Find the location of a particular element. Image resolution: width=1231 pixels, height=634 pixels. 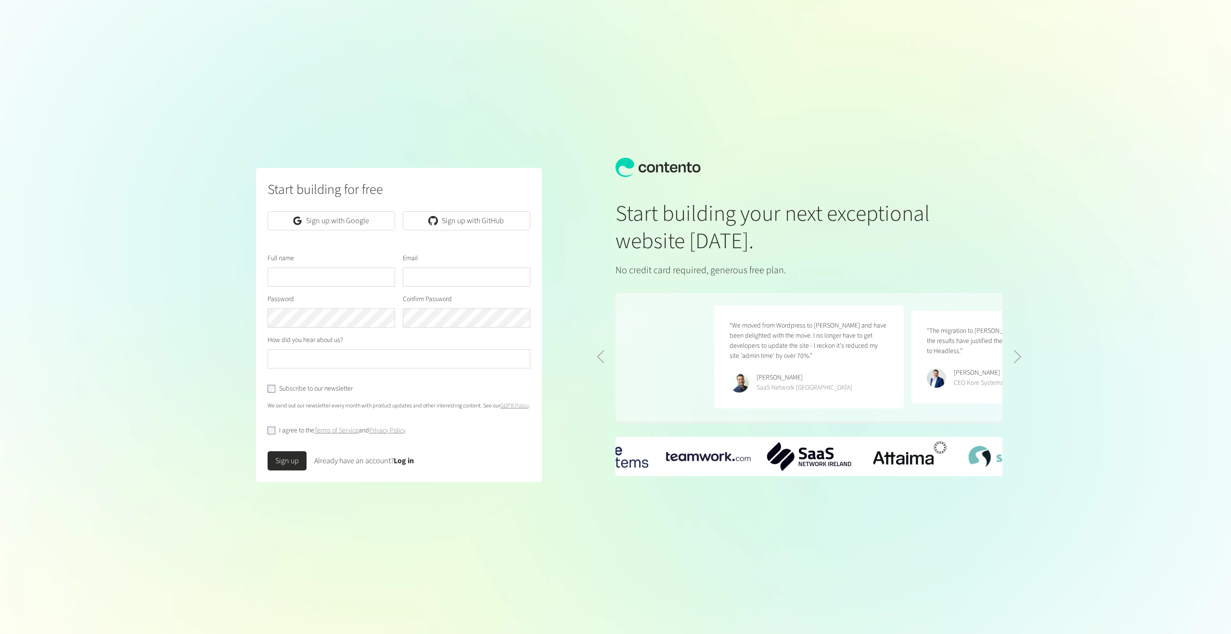

img: SaaS-Network-Ireland-logo.png is located at coordinates (809, 457).